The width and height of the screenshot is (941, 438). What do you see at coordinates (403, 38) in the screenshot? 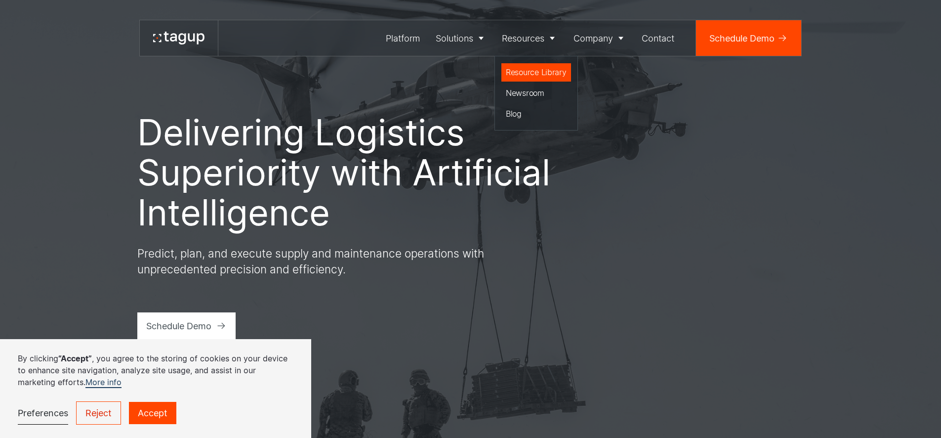
I see `div: Platform` at bounding box center [403, 38].